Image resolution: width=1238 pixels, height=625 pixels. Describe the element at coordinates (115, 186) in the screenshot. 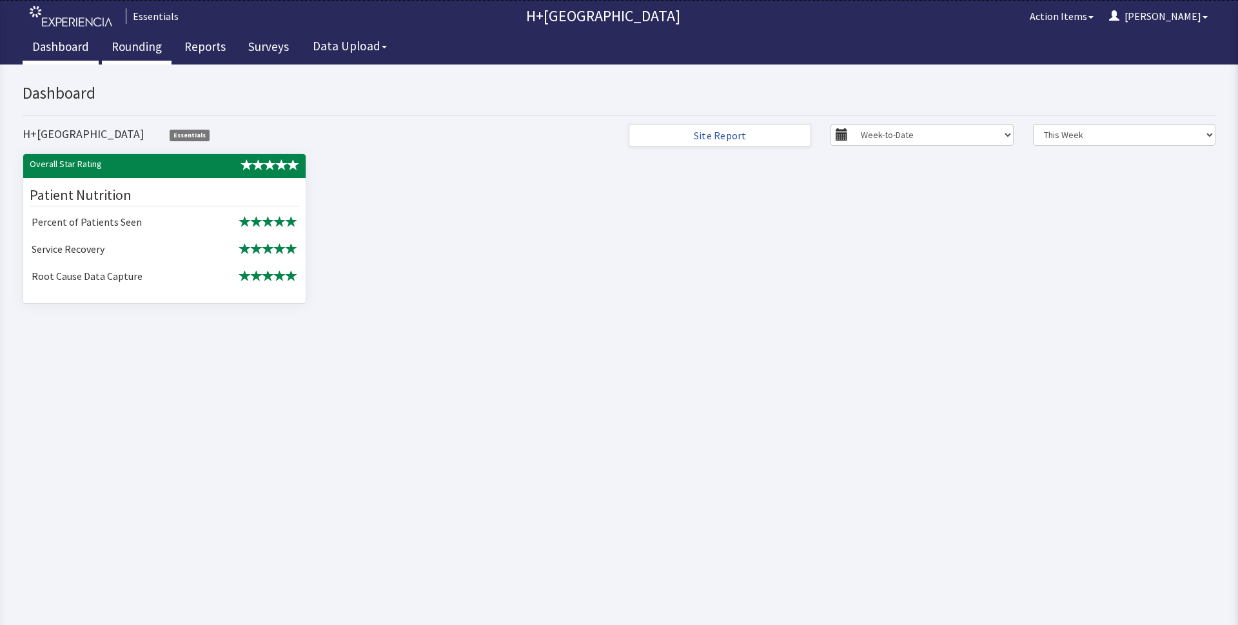

I see `td: Service Recovery` at that location.